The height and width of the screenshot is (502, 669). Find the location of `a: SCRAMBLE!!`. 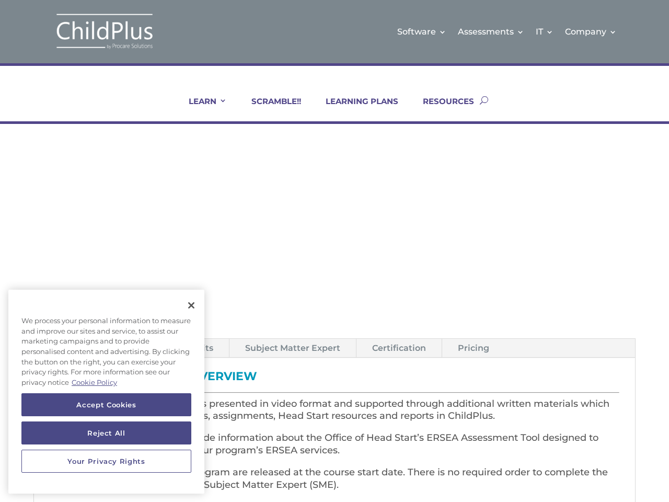

a: SCRAMBLE!! is located at coordinates (270, 109).